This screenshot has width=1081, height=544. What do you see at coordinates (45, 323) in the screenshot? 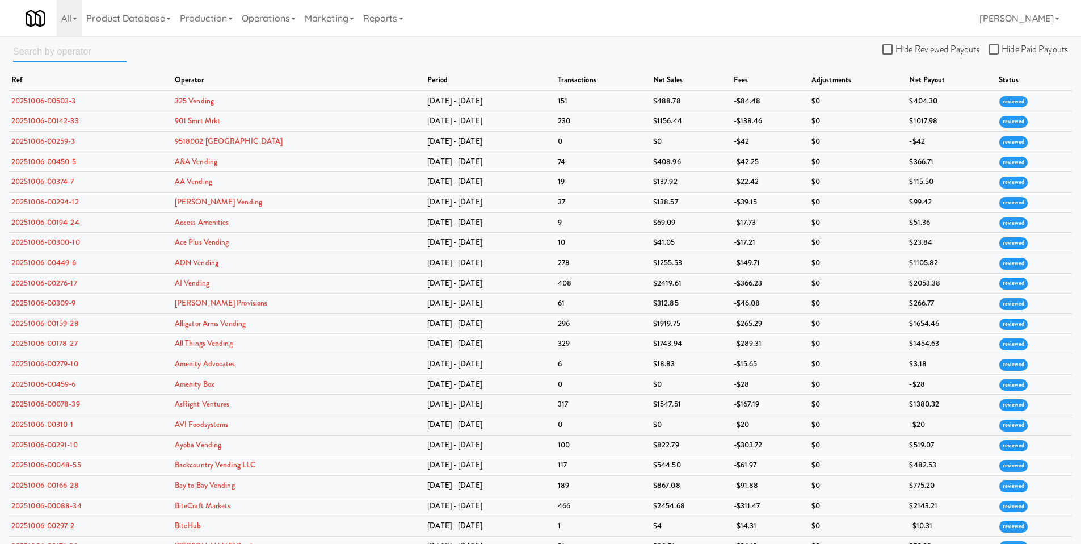
I see `a: 20251006-00159-28` at bounding box center [45, 323].